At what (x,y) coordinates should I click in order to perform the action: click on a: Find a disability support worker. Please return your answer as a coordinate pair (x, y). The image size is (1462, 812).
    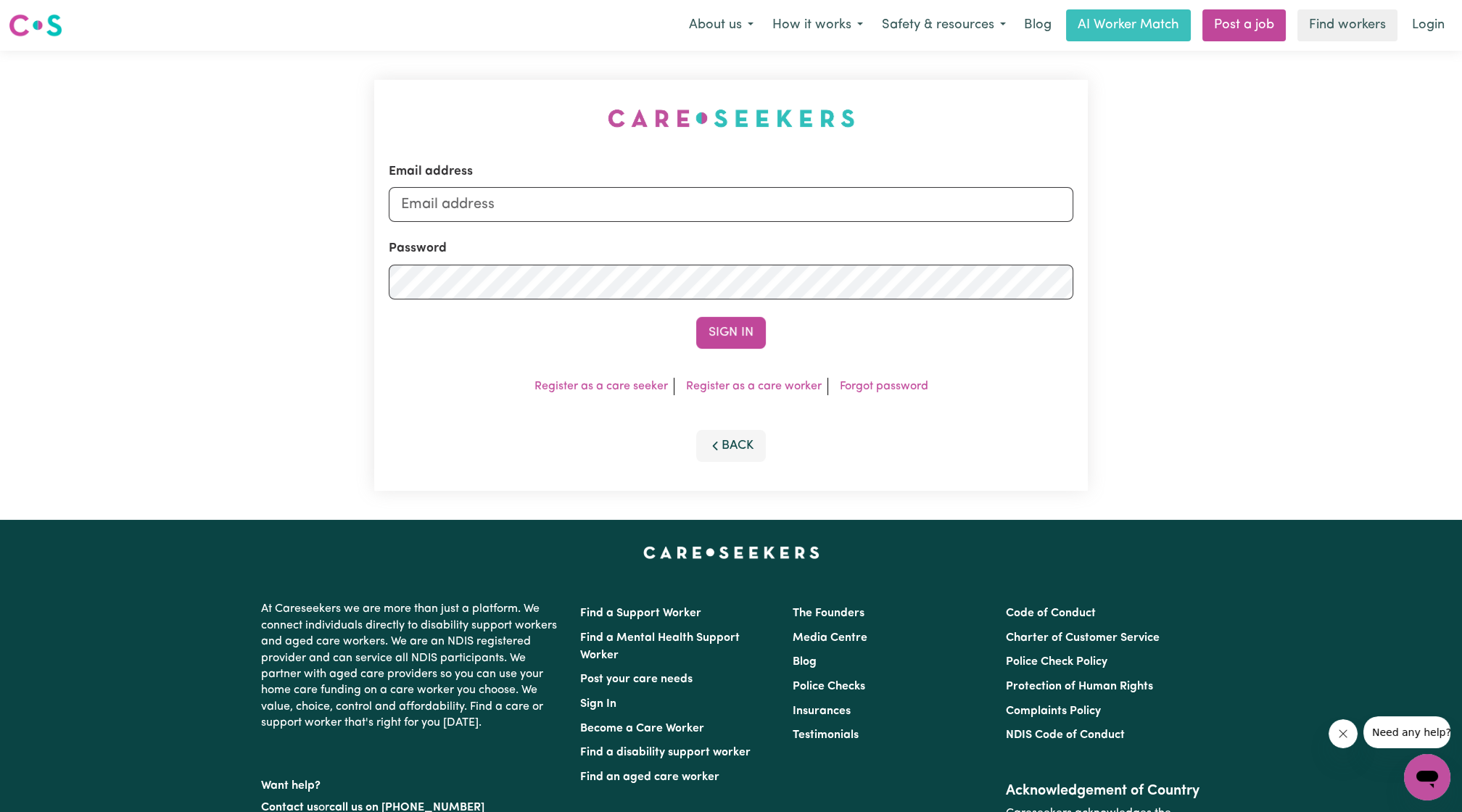
    Looking at the image, I should click on (666, 752).